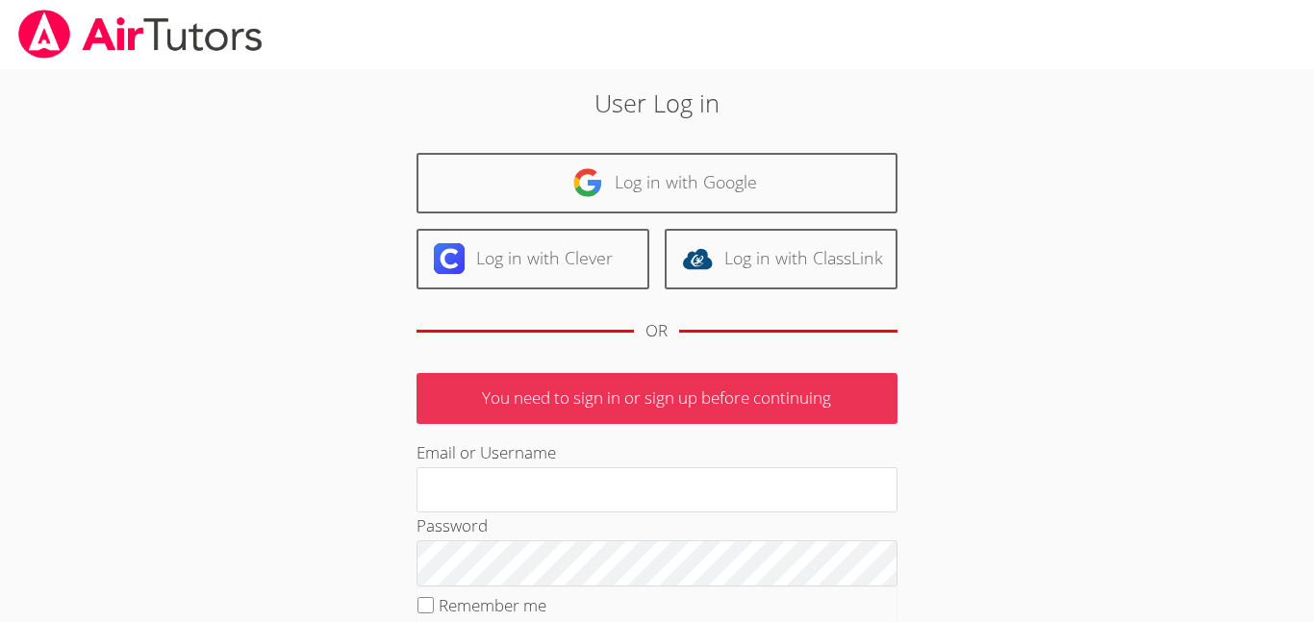 The image size is (1314, 622). Describe the element at coordinates (588, 183) in the screenshot. I see `img: google-logo-50288ca7cdecda66e5e0955fdab243c47b7ad437acaf1139b6f446037453330a.svg` at that location.